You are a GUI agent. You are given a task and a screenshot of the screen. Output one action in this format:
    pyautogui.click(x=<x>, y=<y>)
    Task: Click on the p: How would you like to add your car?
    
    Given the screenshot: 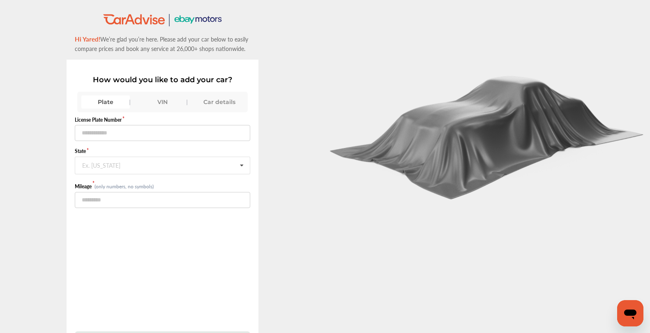 What is the action you would take?
    pyautogui.click(x=162, y=80)
    